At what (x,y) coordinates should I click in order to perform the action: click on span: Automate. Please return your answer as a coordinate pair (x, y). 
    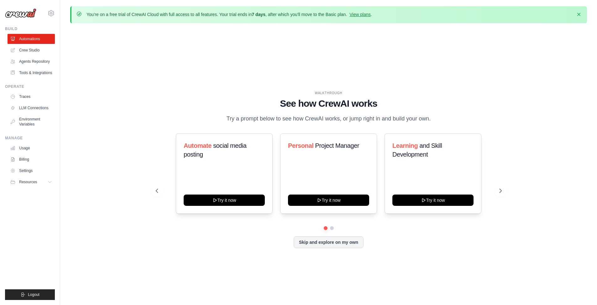
    Looking at the image, I should click on (197, 145).